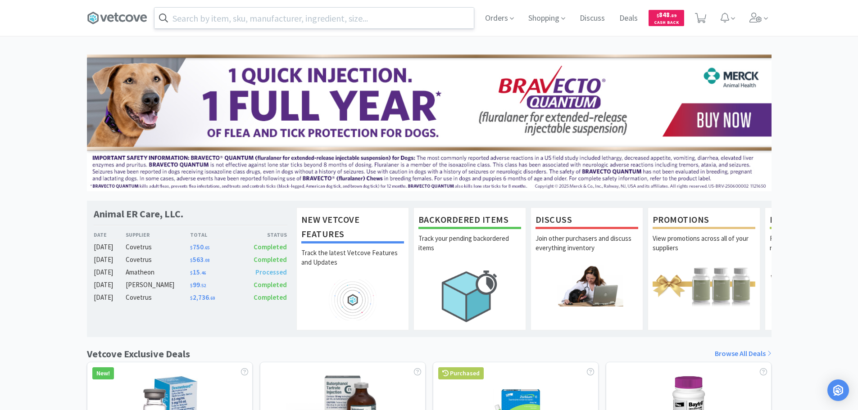 Image resolution: width=858 pixels, height=410 pixels. Describe the element at coordinates (200, 247) in the screenshot. I see `span: 750` at that location.